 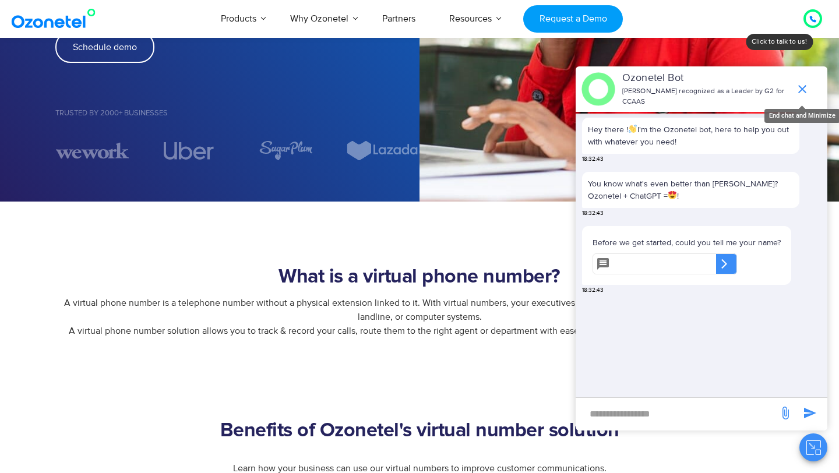 I want to click on img: header, so click(x=599, y=89).